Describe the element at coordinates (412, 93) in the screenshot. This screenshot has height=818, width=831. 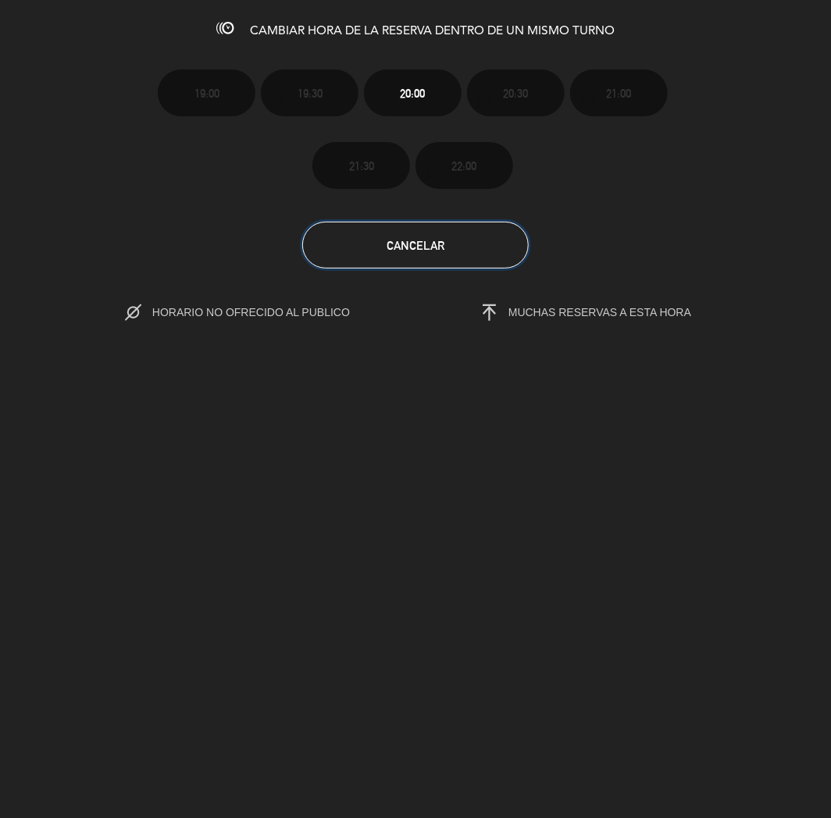
I see `button: 20:00` at that location.